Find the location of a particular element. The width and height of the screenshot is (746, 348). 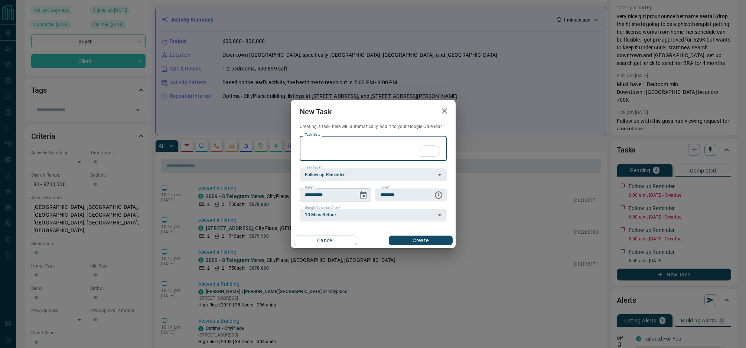

button: Cancel is located at coordinates (325, 241).